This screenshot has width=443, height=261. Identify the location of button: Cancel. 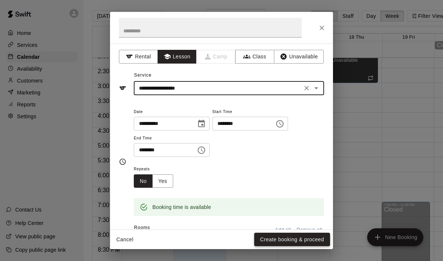
(125, 239).